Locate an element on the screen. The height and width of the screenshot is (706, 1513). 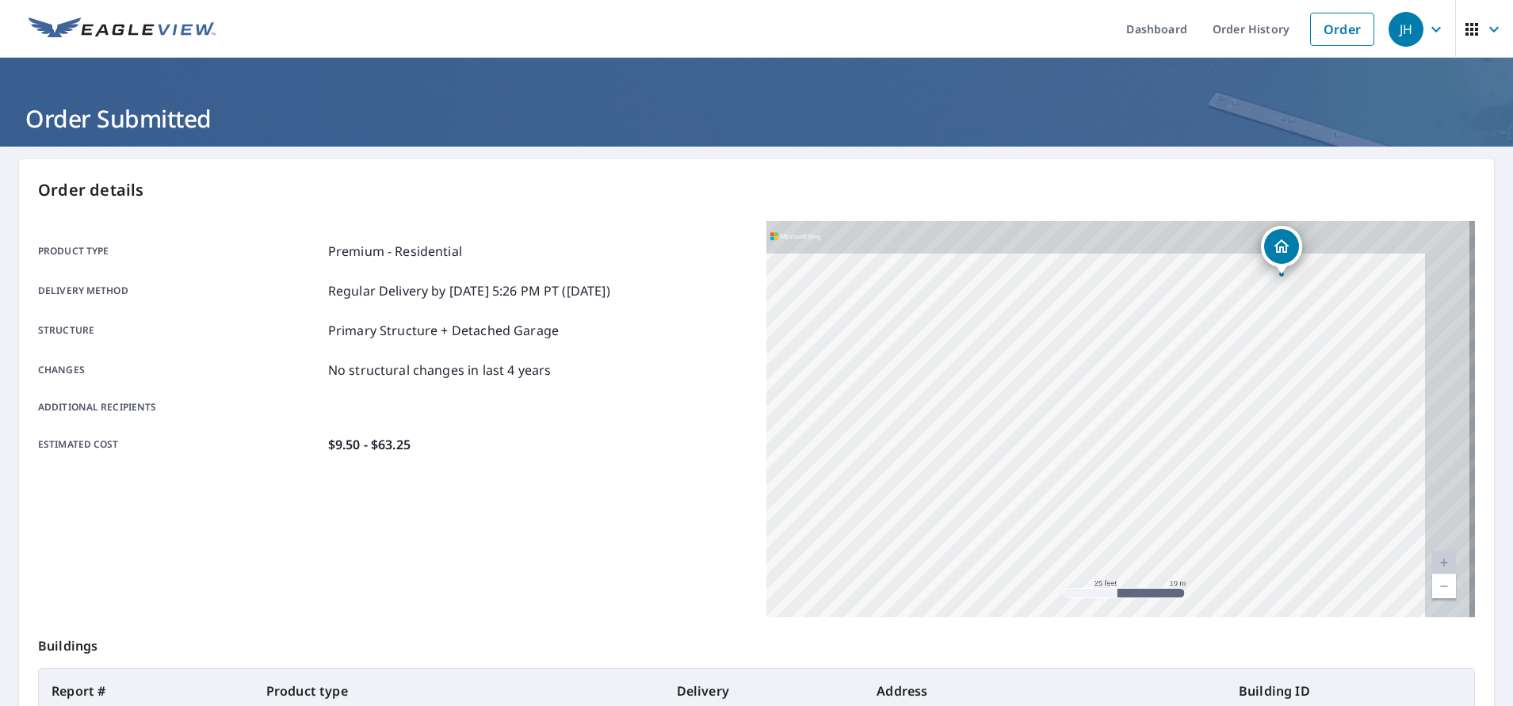
p: Additional recipients is located at coordinates (180, 407).